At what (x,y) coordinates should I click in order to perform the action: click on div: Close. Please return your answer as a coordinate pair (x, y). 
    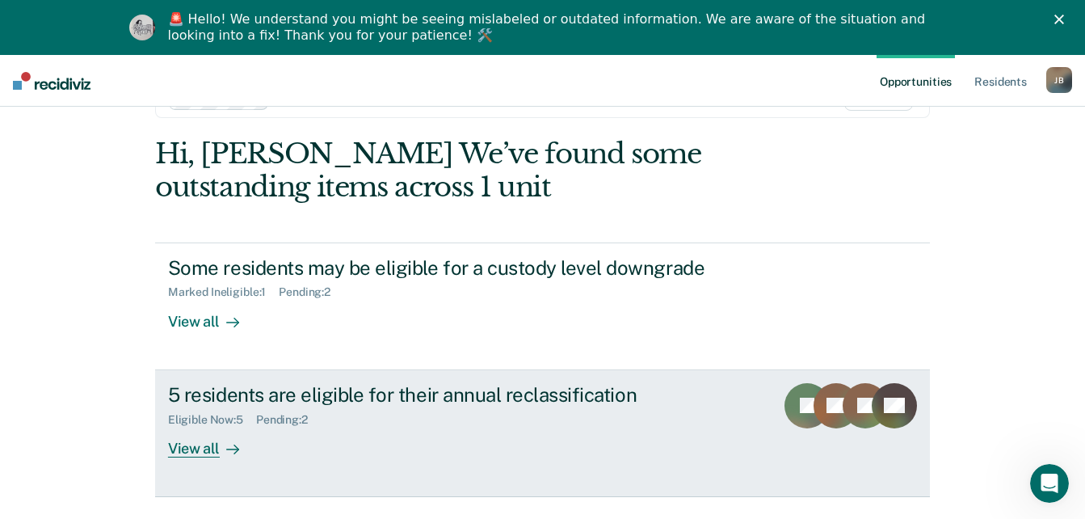
    Looking at the image, I should click on (1063, 19).